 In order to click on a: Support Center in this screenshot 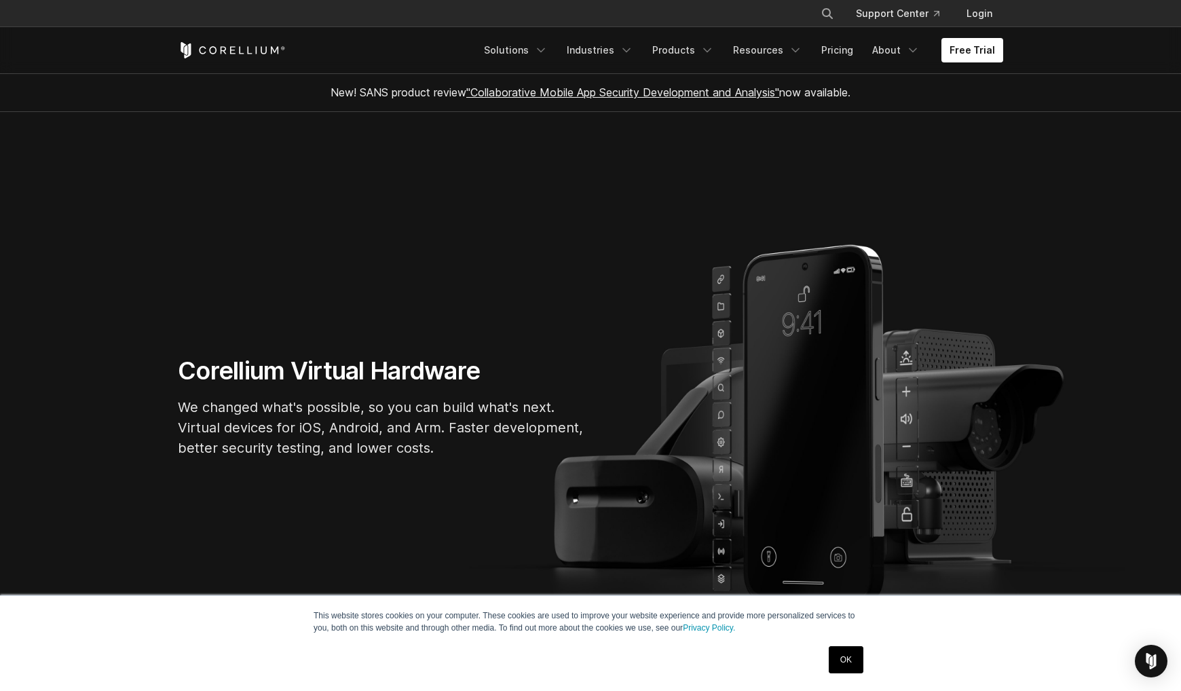, I will do `click(897, 14)`.